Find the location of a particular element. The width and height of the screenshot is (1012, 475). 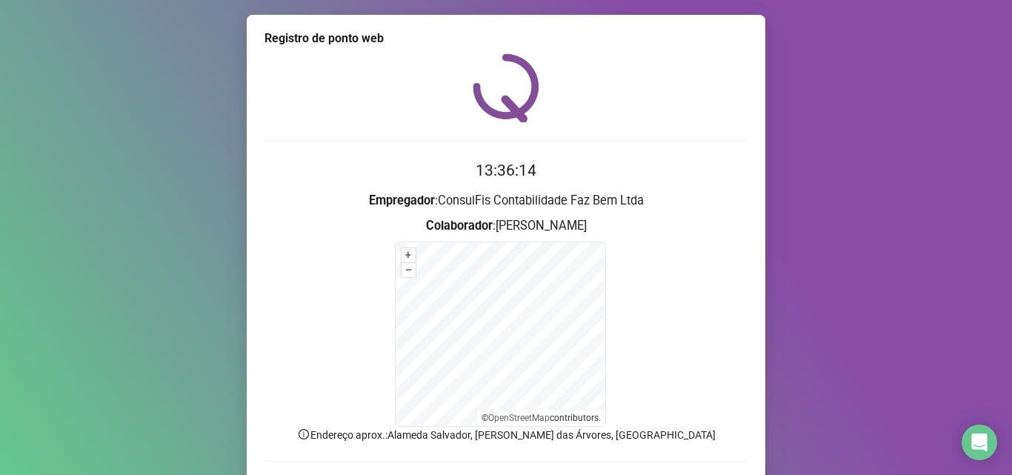

div: Open Intercom Messenger is located at coordinates (979, 442).